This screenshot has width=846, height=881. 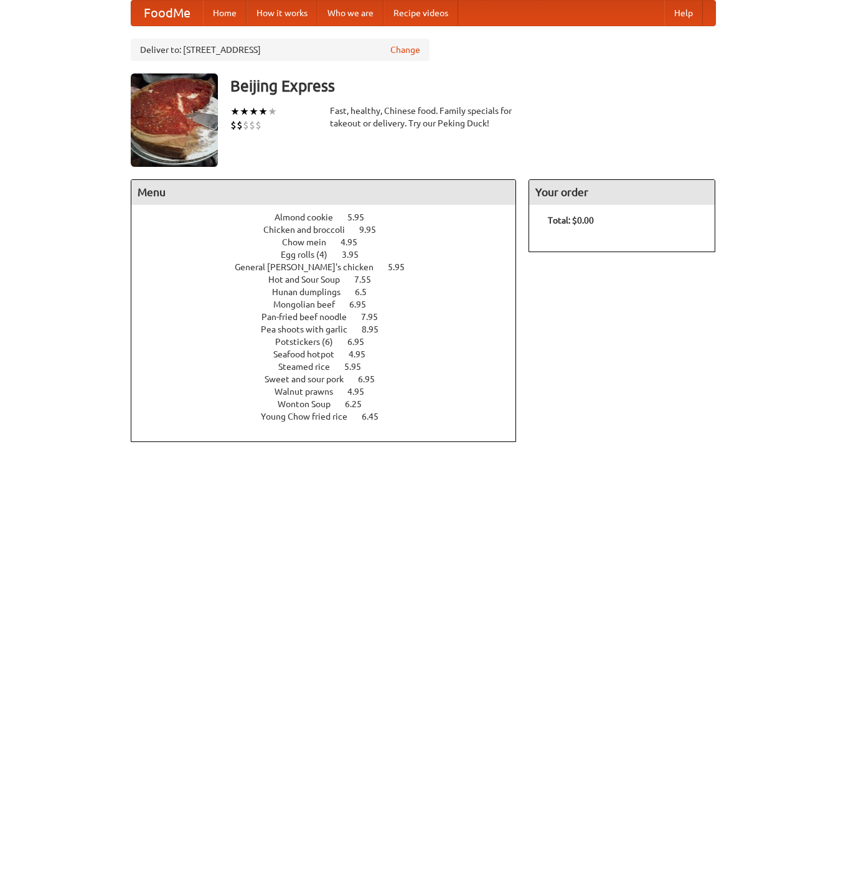 What do you see at coordinates (367, 292) in the screenshot?
I see `span: 6.5` at bounding box center [367, 292].